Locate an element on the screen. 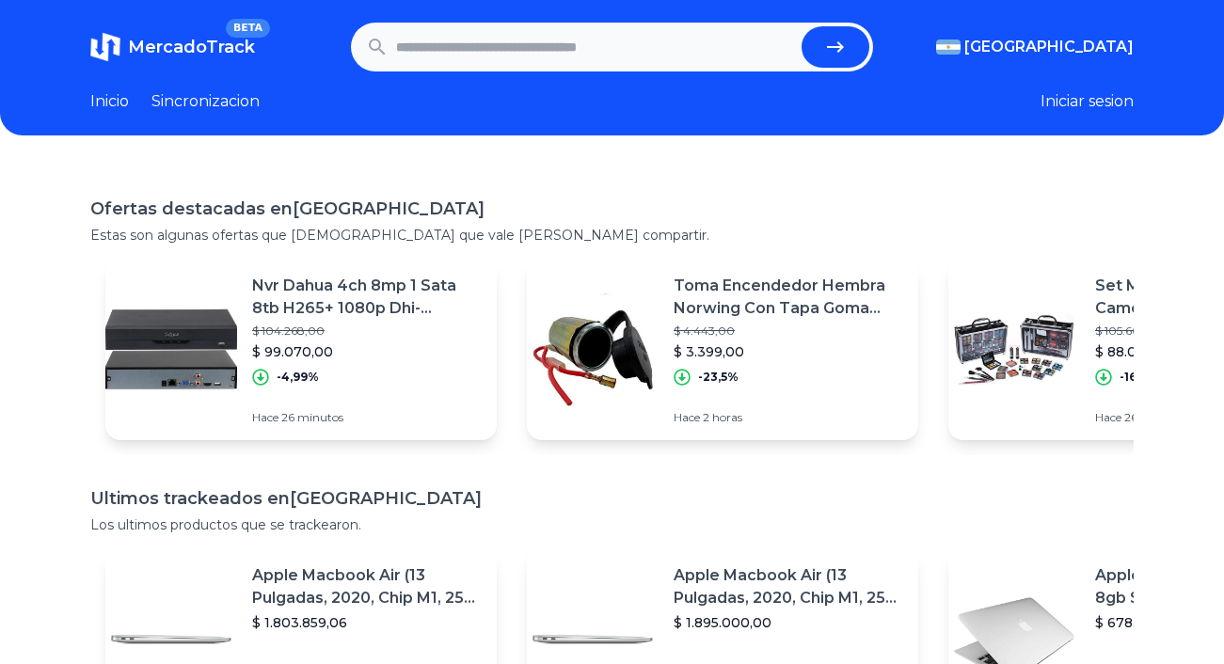  img: MercadoTrack is located at coordinates (105, 47).